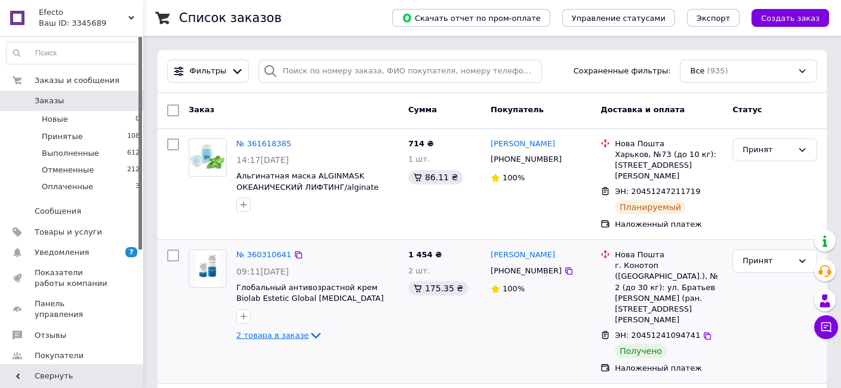  I want to click on span: Принятые, so click(62, 137).